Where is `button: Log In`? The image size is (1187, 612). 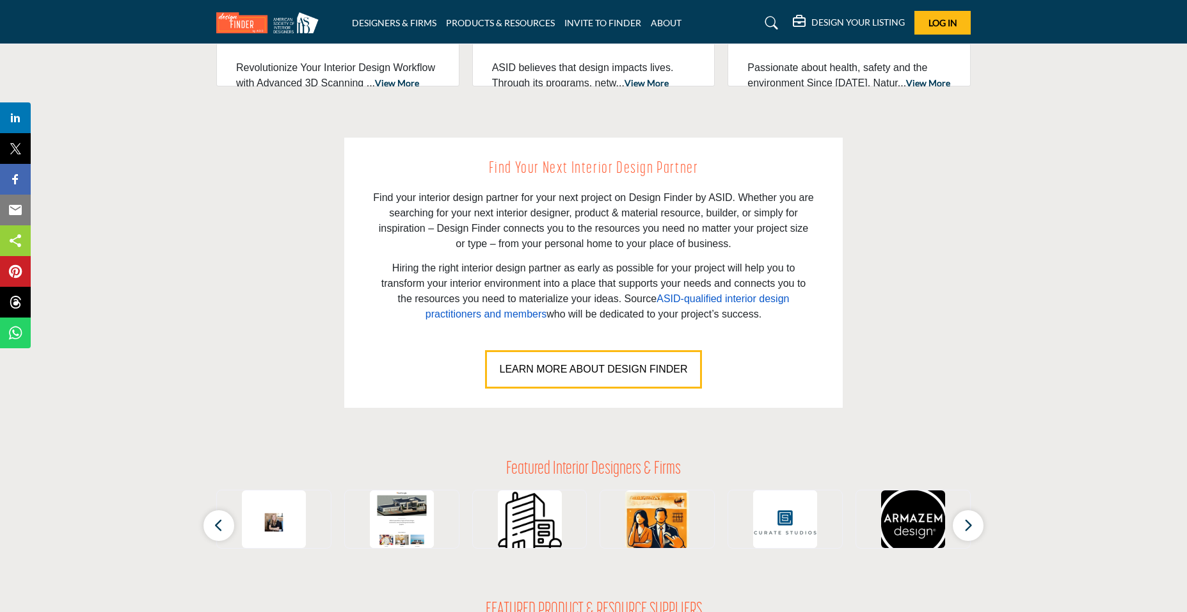 button: Log In is located at coordinates (943, 22).